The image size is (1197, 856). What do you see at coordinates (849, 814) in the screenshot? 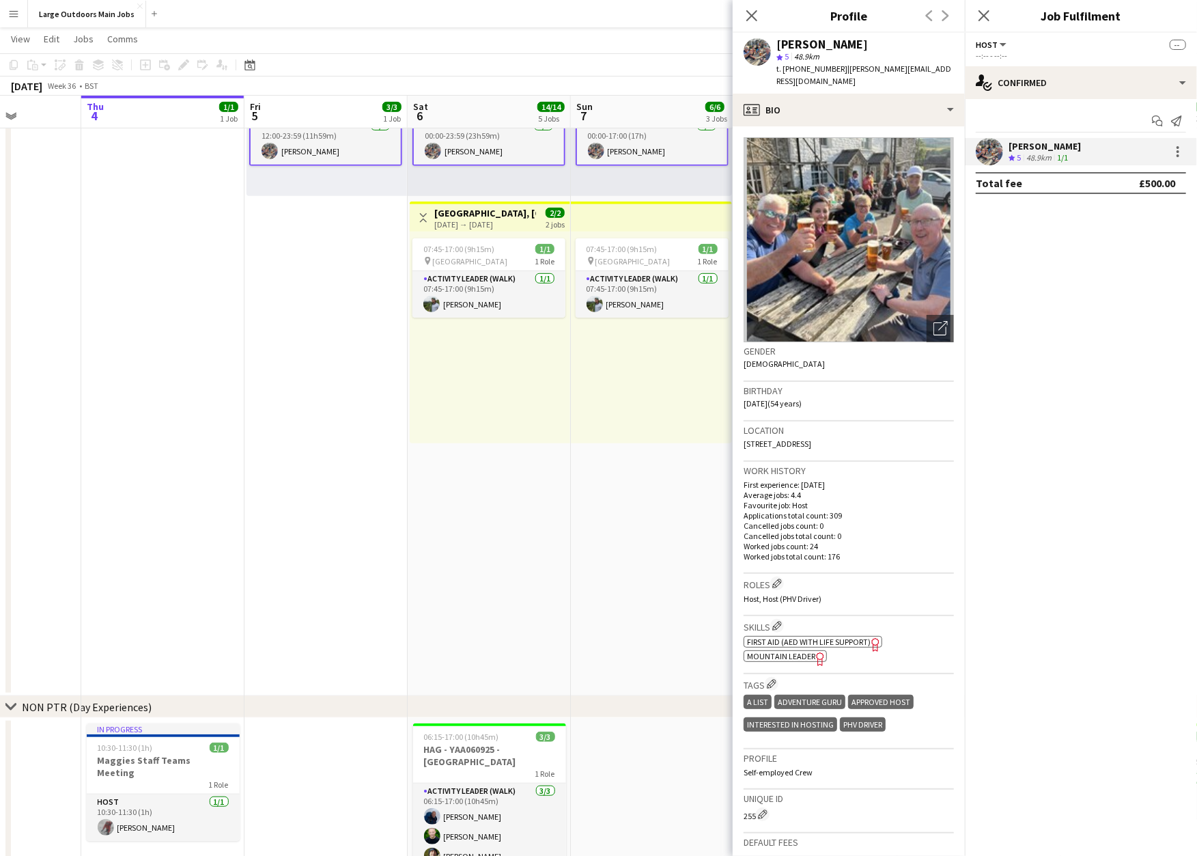
I see `div: 255` at bounding box center [849, 814].